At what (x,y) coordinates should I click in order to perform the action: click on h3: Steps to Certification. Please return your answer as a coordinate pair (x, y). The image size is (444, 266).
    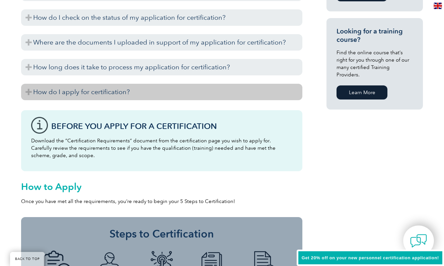
    Looking at the image, I should click on (162, 234).